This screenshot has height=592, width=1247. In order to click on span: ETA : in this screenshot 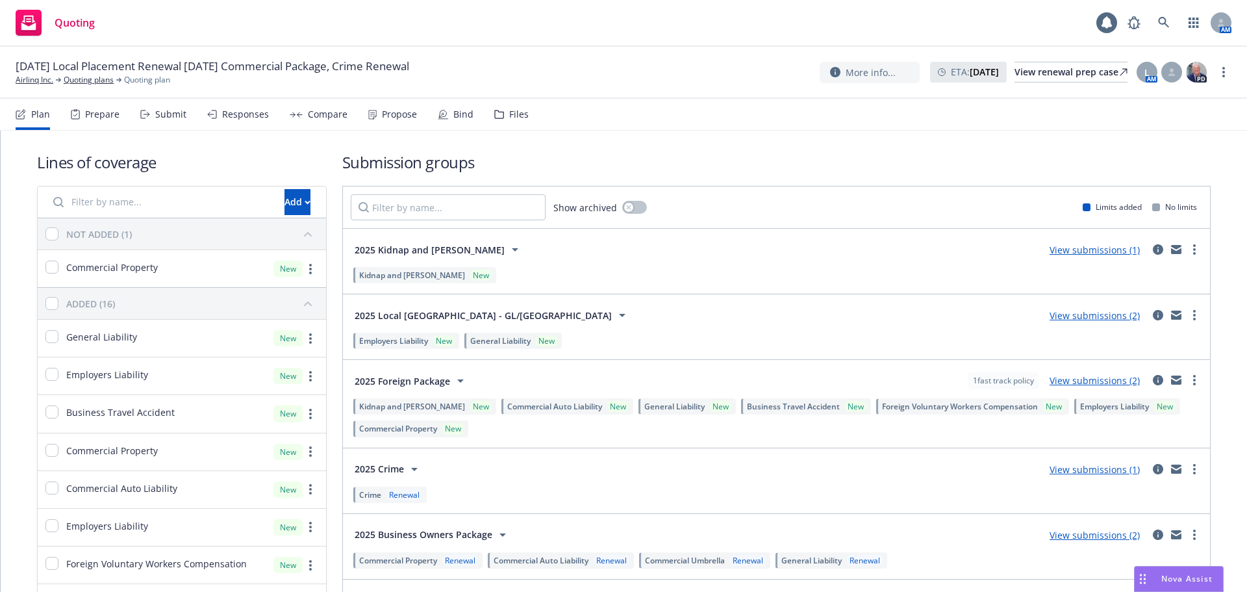, I will do `click(975, 71)`.